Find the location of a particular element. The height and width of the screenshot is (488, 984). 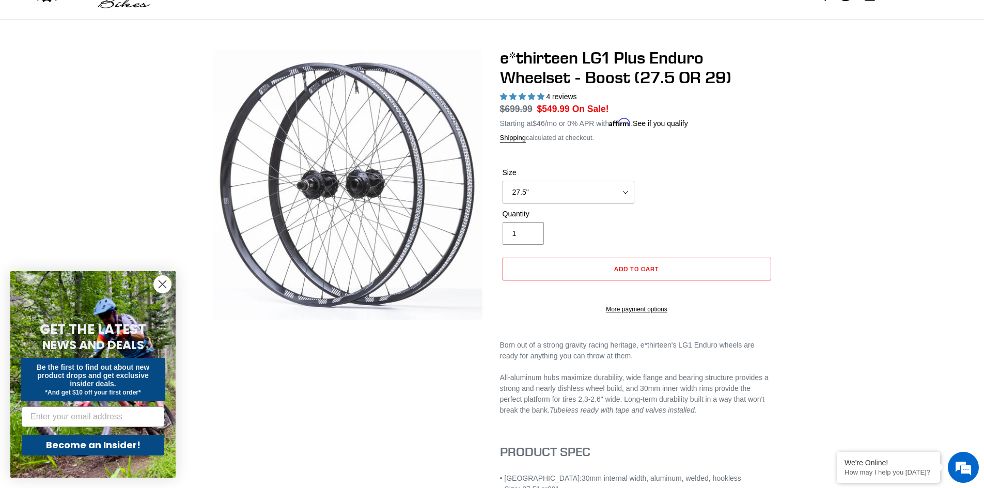

em: Tubeless ready with tape and valves installed. is located at coordinates (623, 410).